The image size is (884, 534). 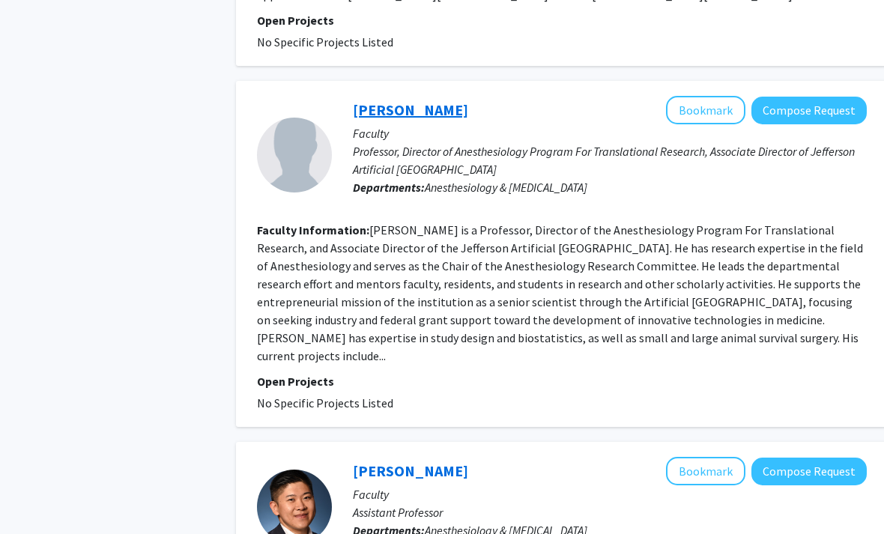 What do you see at coordinates (706, 472) in the screenshot?
I see `button: Add Kevin Min to Bookmarks` at bounding box center [706, 472].